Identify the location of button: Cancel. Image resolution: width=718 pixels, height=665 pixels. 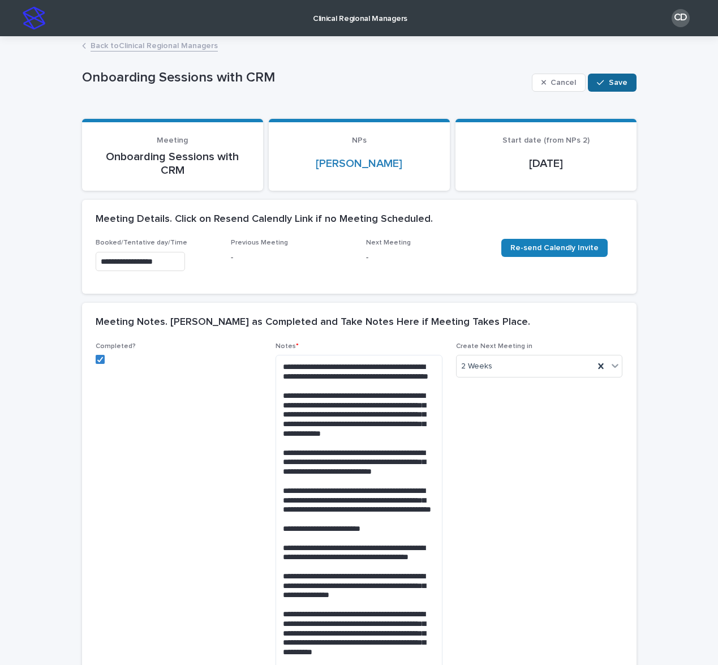
(559, 83).